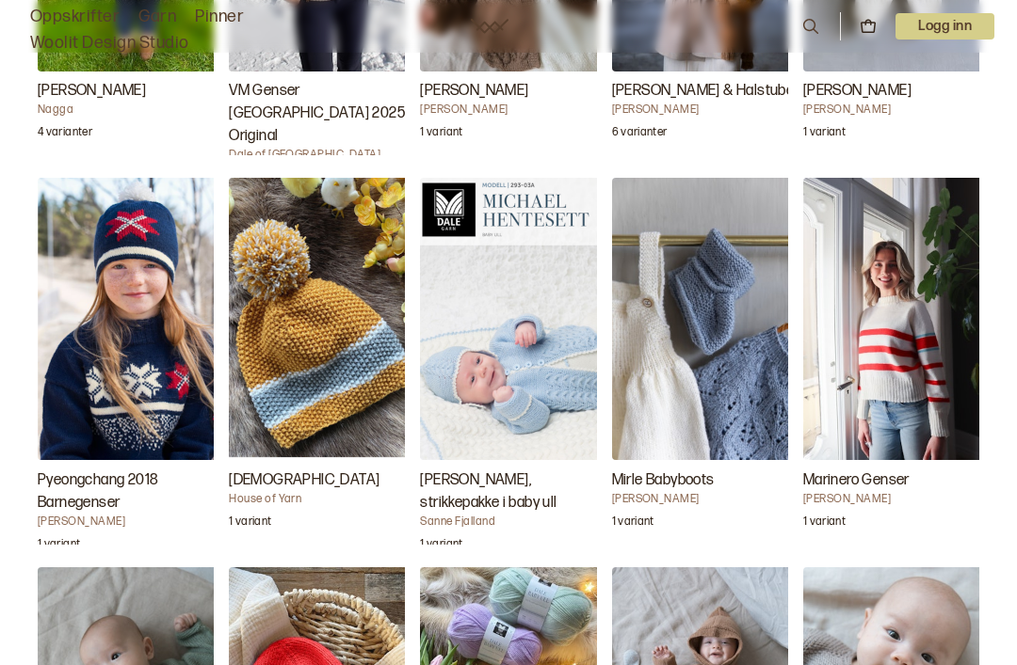  What do you see at coordinates (132, 492) in the screenshot?
I see `h3: Pyeongchang 2018 Barnegenser` at bounding box center [132, 492].